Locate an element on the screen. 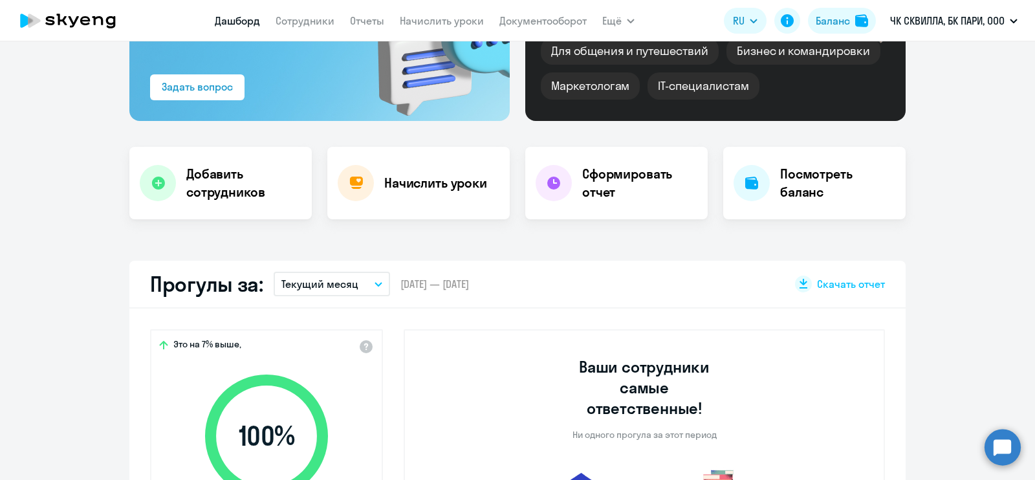 The image size is (1035, 480). span: Это на 7% выше, is located at coordinates (207, 346).